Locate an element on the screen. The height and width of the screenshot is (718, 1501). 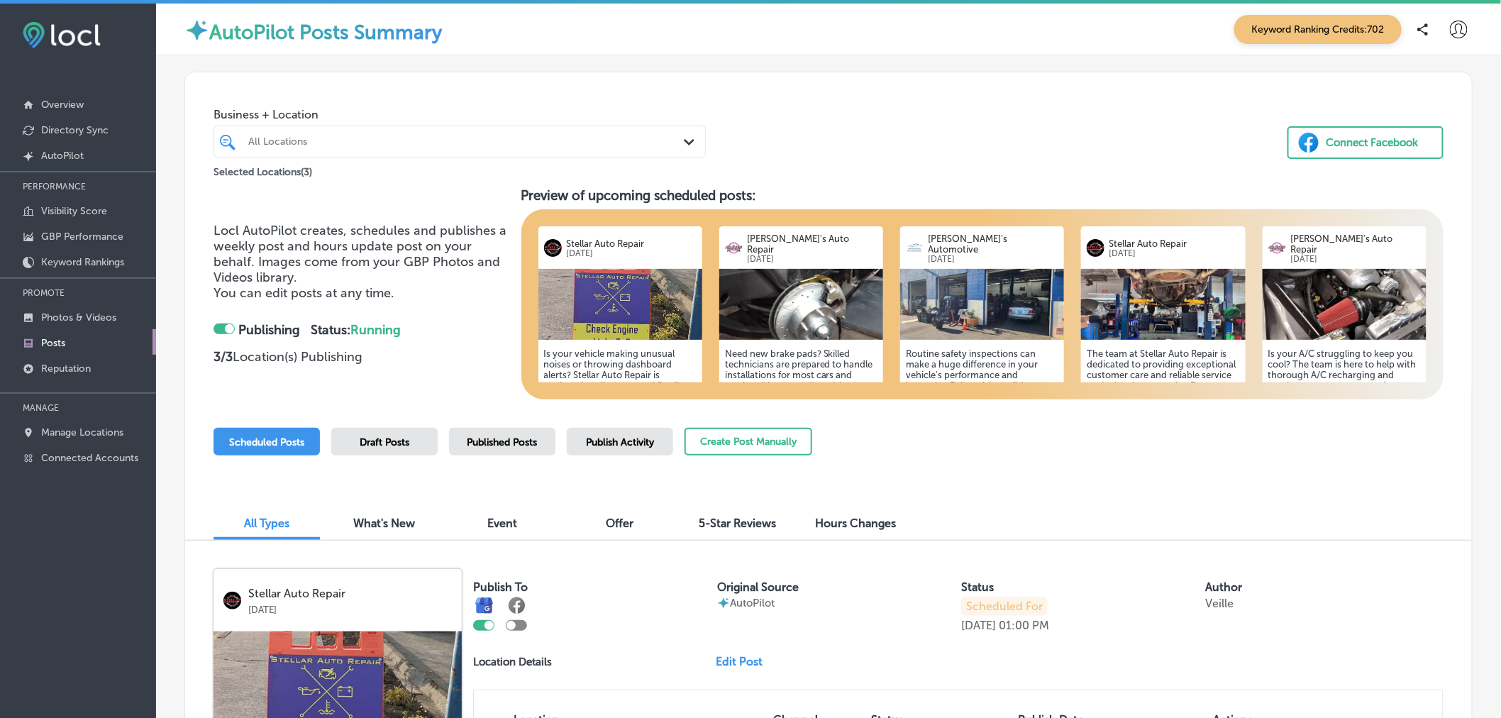
div: Connect Facebook is located at coordinates (1373, 143).